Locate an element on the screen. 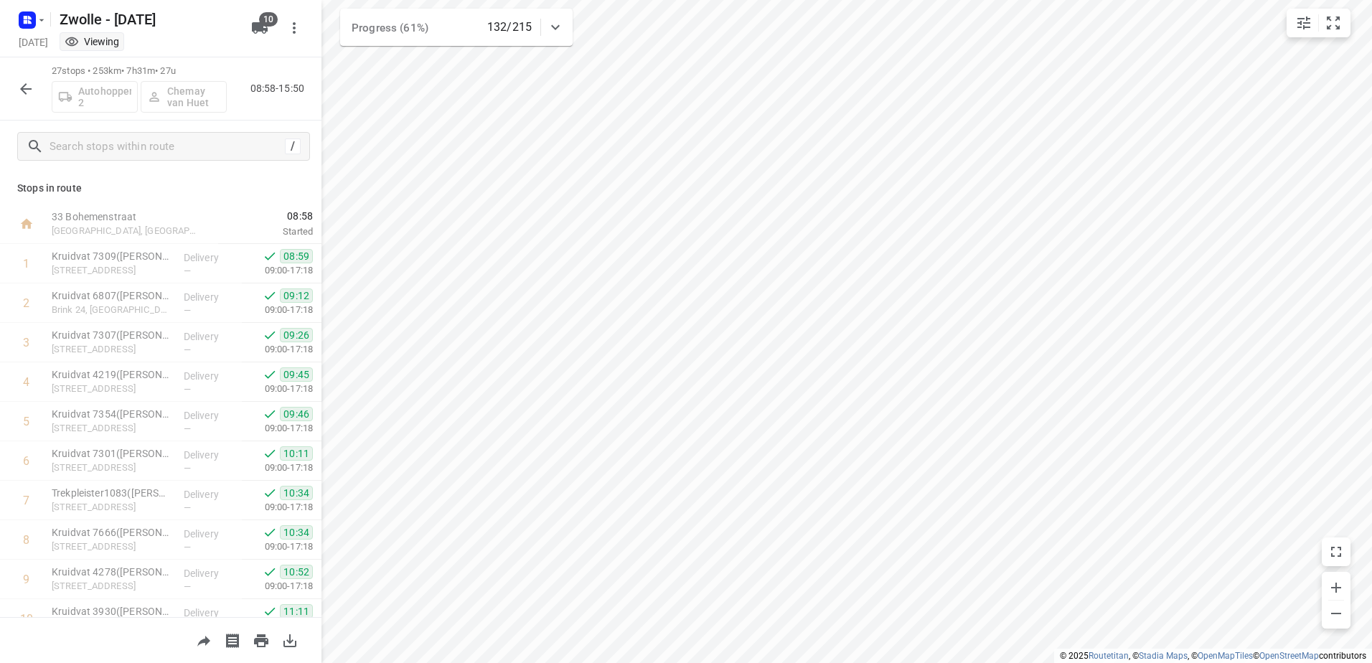 The image size is (1372, 663). button: Map settings is located at coordinates (1304, 23).